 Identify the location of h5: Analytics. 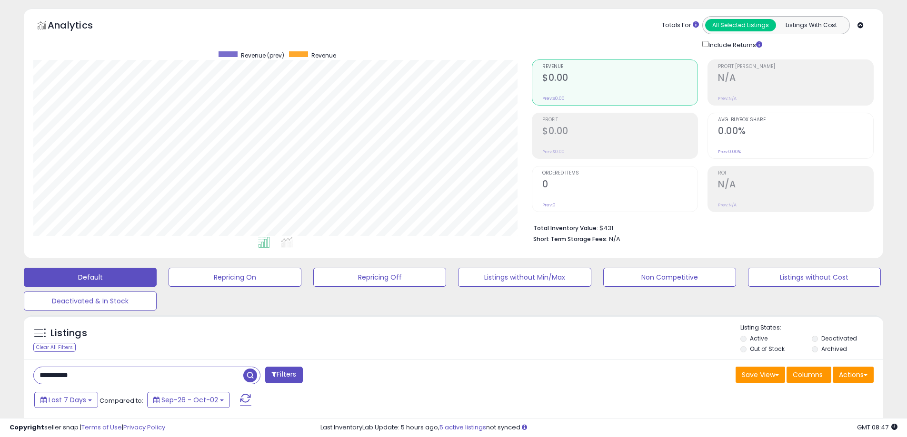
(79, 26).